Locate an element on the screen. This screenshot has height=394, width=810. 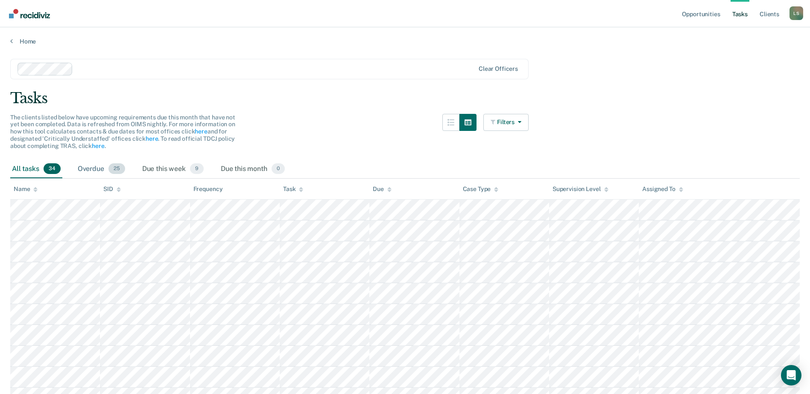
a: Home is located at coordinates (405, 41).